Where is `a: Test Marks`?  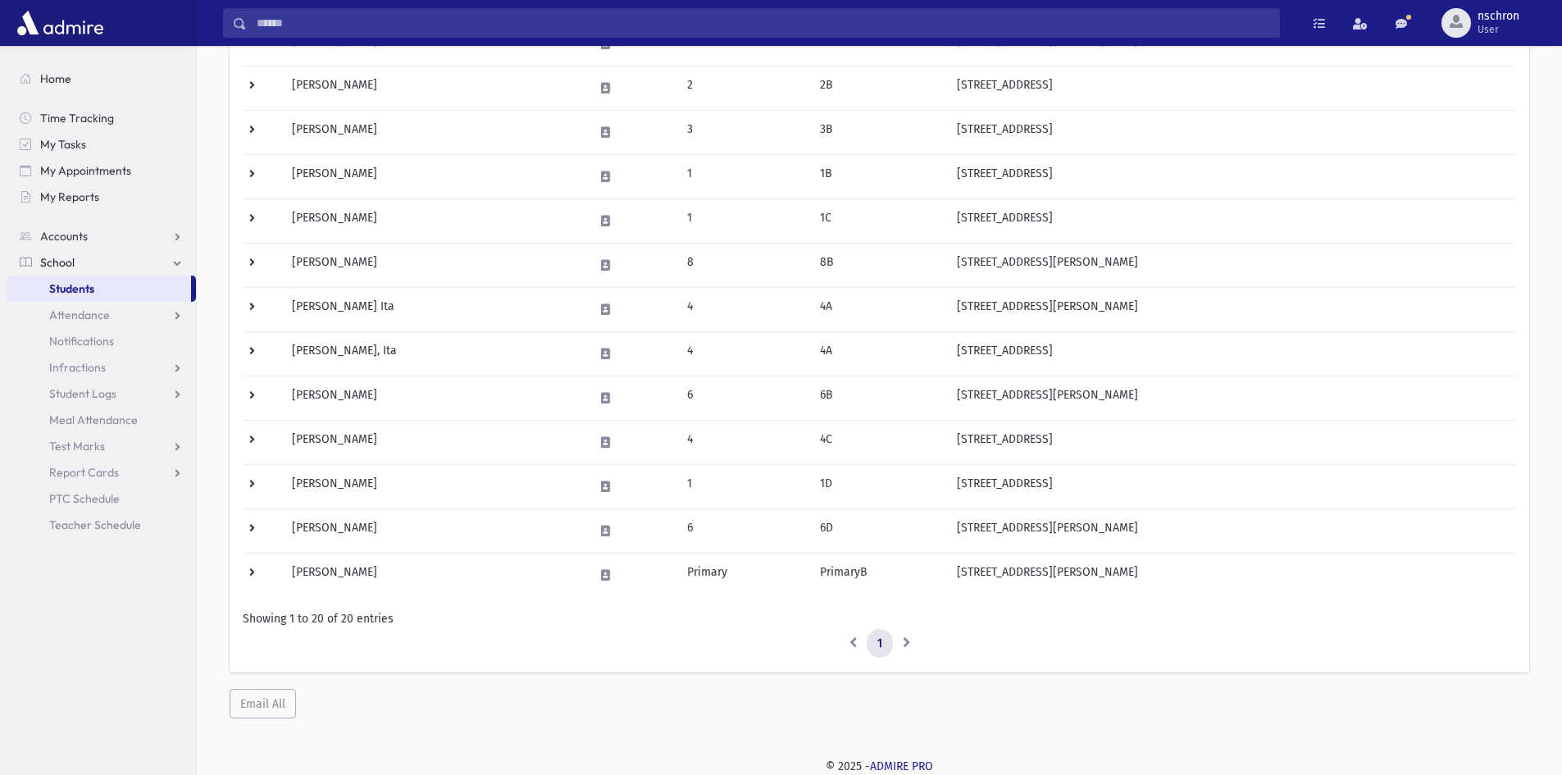 a: Test Marks is located at coordinates (101, 446).